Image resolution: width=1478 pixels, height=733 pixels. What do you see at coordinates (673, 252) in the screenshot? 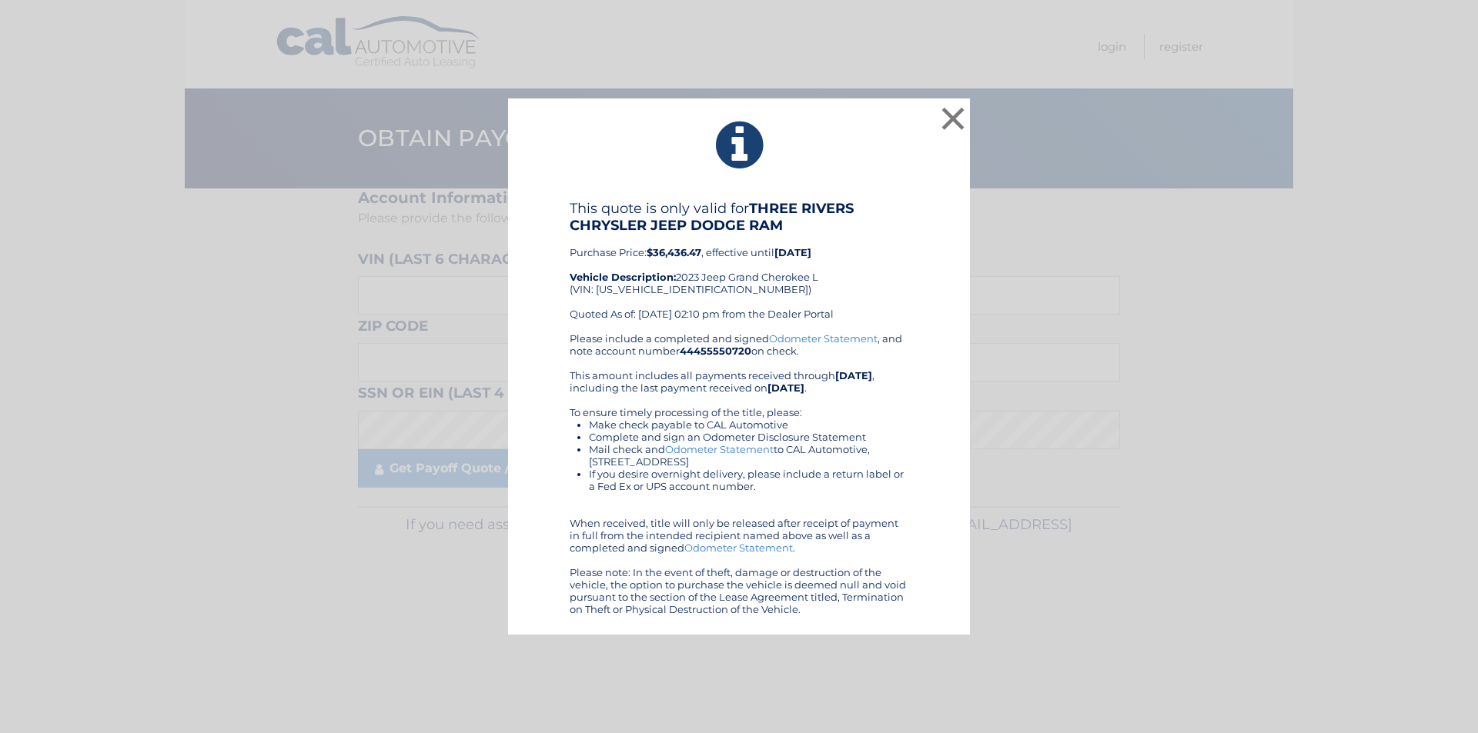
I see `b: $36,436.47` at bounding box center [673, 252].